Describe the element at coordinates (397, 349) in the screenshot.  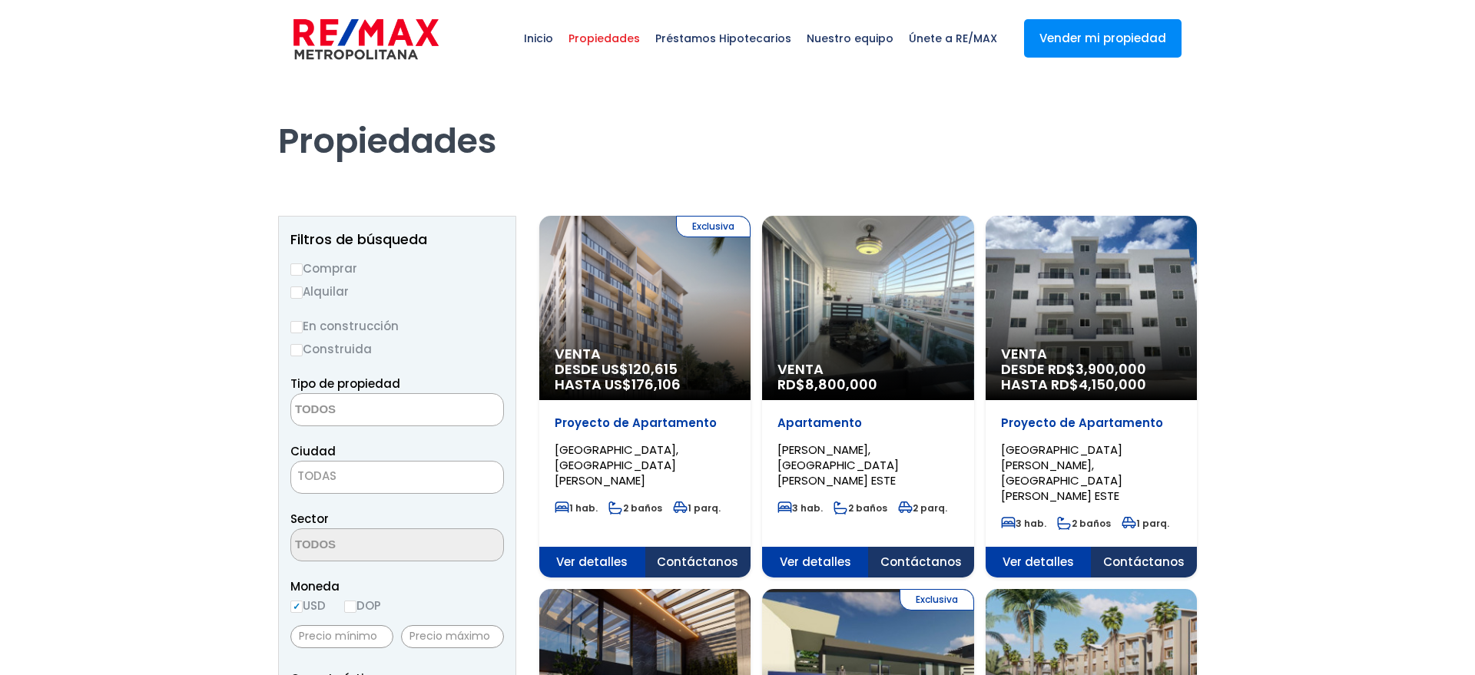
I see `label: Construida` at that location.